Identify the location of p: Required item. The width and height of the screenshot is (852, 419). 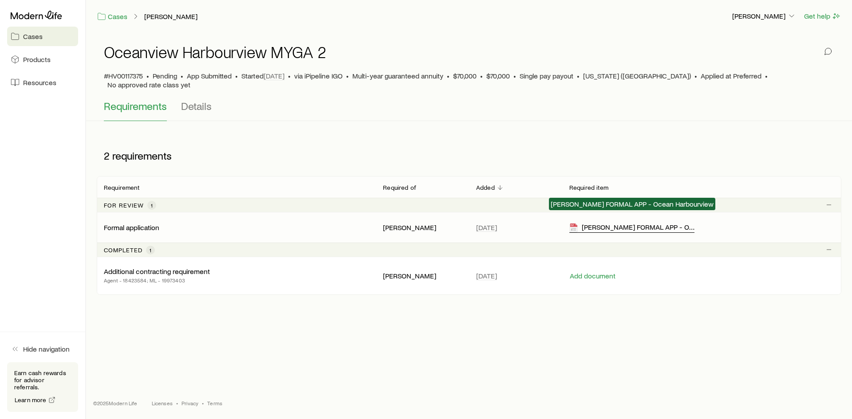
(589, 188).